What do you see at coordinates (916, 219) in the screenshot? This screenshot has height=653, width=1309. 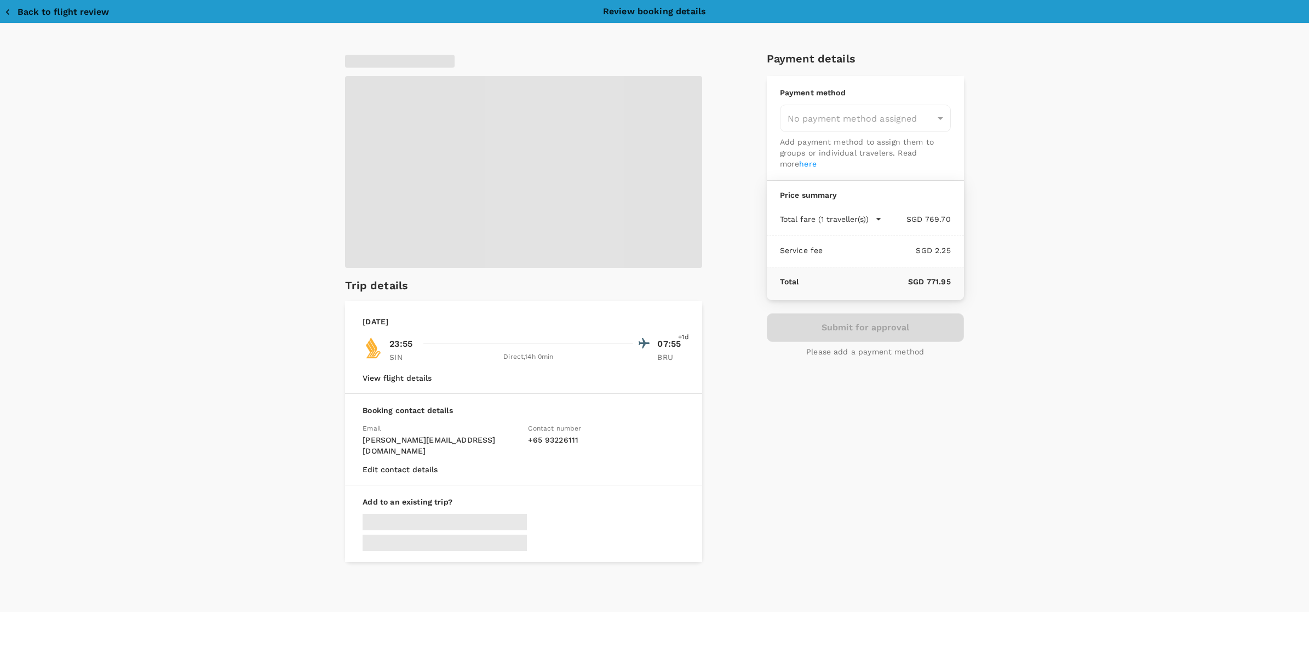 I see `p: SGD 769.70` at bounding box center [916, 219].